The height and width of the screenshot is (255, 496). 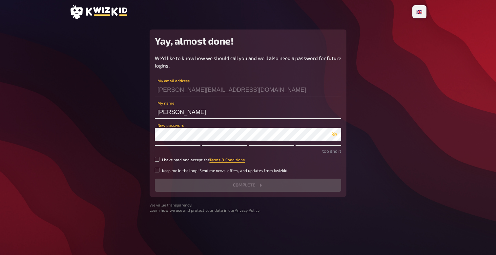 What do you see at coordinates (248, 208) in the screenshot?
I see `small: We value transparency! Learn how we use and protect your data in our .` at bounding box center [248, 208].